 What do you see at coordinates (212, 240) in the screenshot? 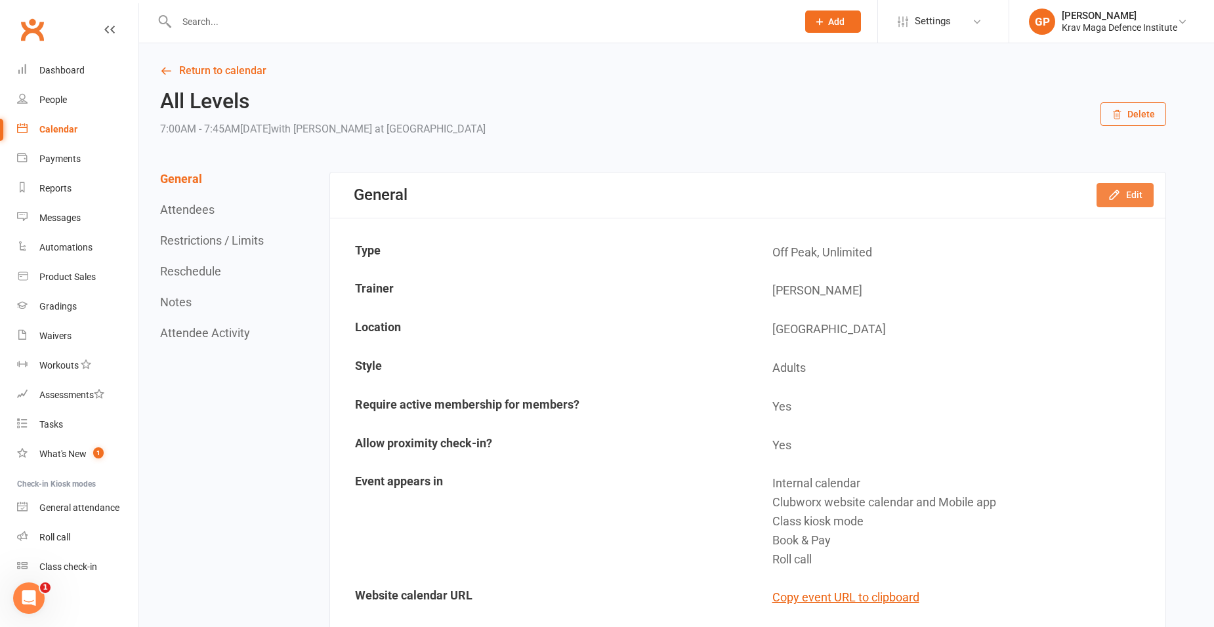
I see `button: Restrictions / Limits` at bounding box center [212, 240].